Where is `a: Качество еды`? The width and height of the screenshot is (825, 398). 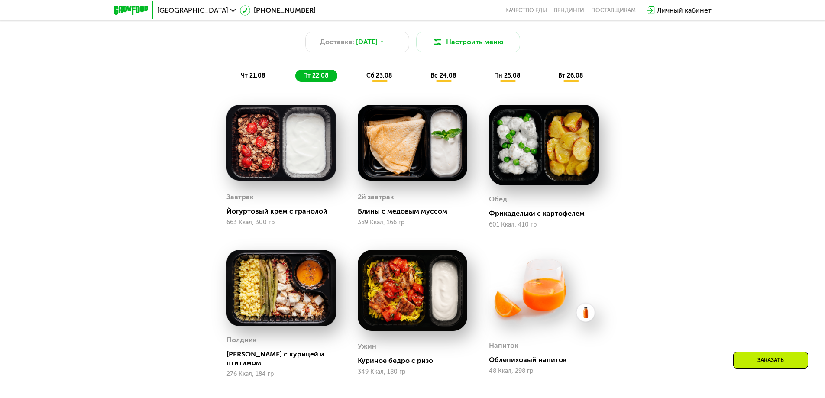 a: Качество еды is located at coordinates (526, 10).